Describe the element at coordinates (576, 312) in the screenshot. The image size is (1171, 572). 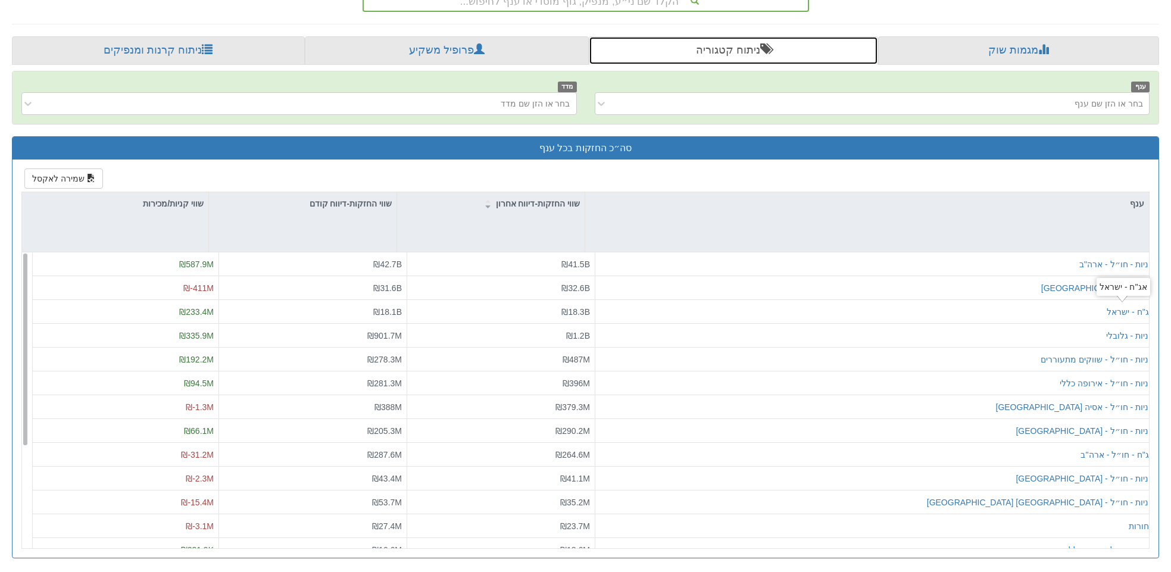
I see `span: ₪18.3B` at that location.